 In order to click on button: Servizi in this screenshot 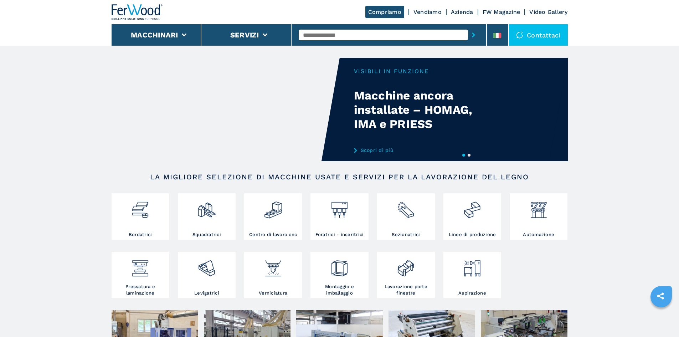, I will do `click(245, 35)`.